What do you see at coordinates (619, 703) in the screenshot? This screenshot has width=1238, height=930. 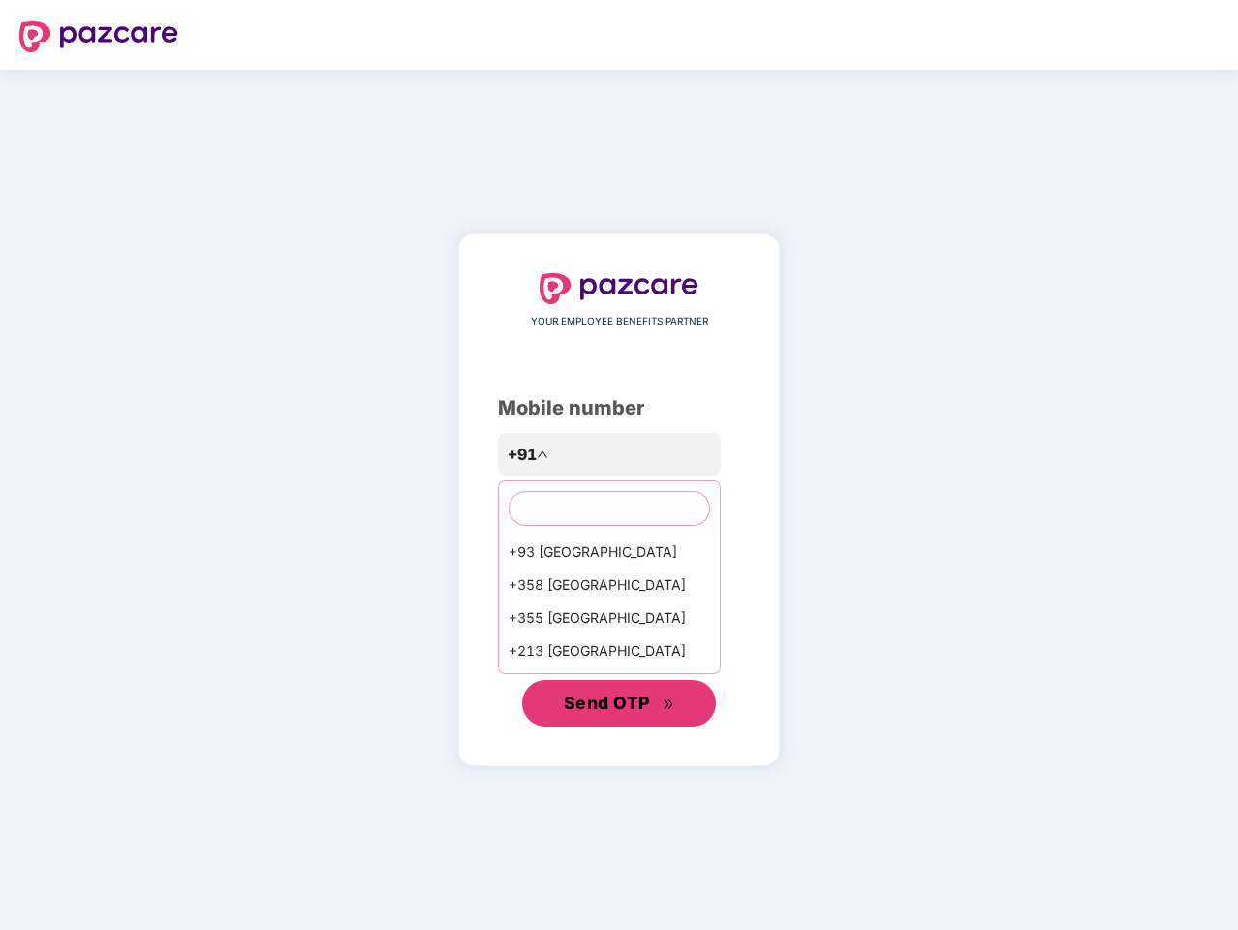 I see `button: Send OTPdouble-right` at bounding box center [619, 703].